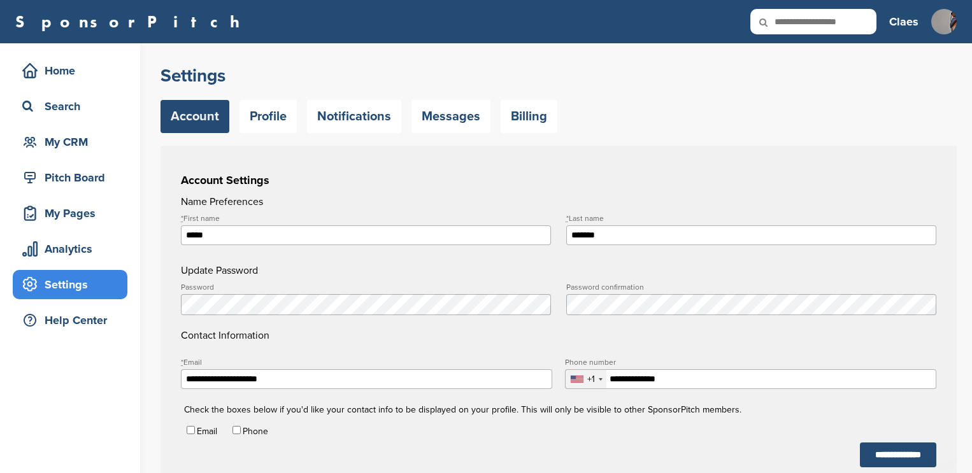 Image resolution: width=972 pixels, height=473 pixels. I want to click on h4: Contact Information, so click(559, 313).